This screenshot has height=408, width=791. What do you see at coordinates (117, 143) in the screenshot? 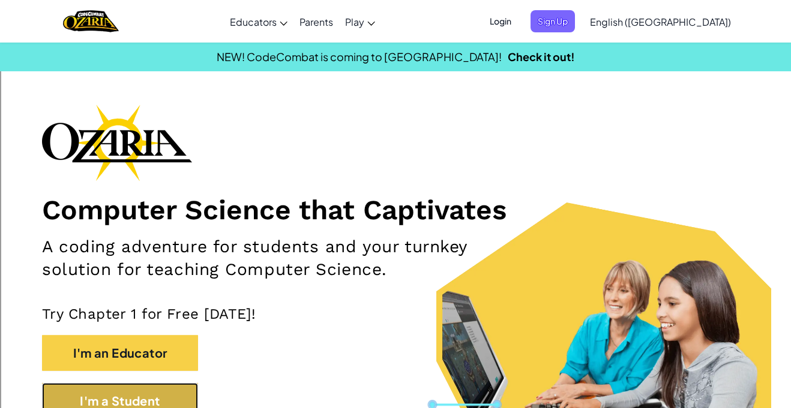
I see `img: Ozaria branding logo` at bounding box center [117, 143].